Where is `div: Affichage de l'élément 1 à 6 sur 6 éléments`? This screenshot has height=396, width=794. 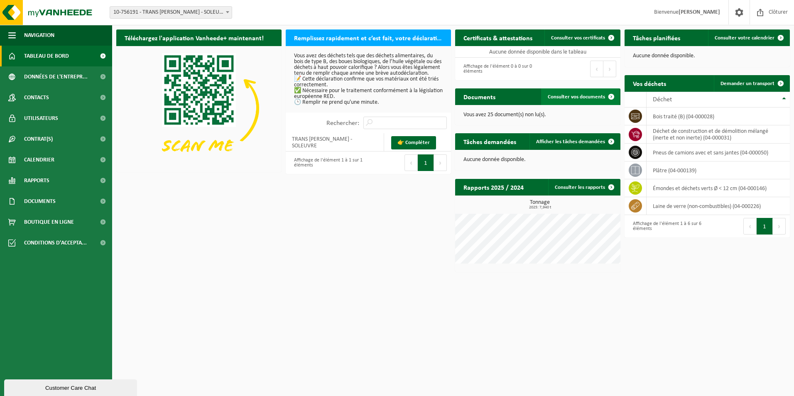 div: Affichage de l'élément 1 à 6 sur 6 éléments is located at coordinates (665, 226).